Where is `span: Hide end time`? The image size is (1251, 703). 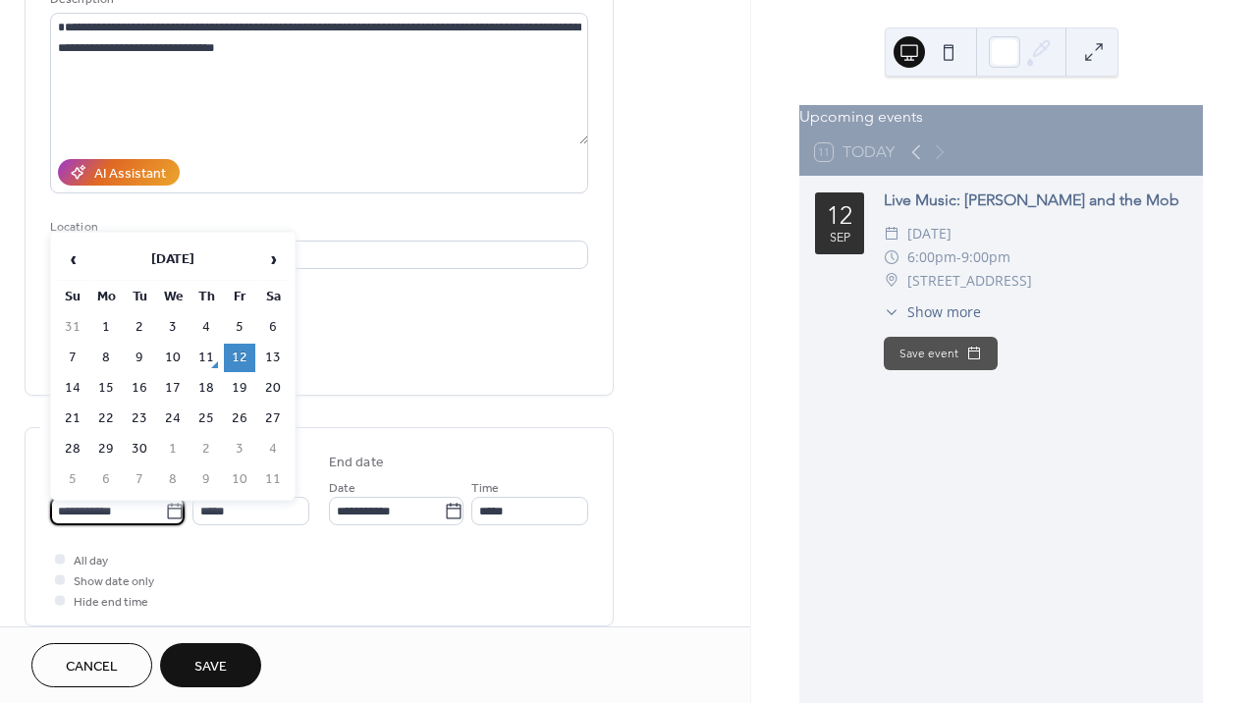
span: Hide end time is located at coordinates (111, 602).